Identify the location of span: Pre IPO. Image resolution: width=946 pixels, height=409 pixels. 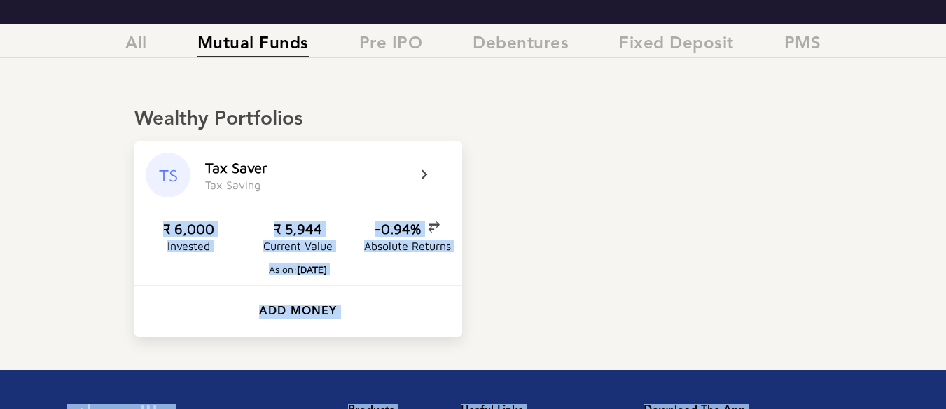
(391, 46).